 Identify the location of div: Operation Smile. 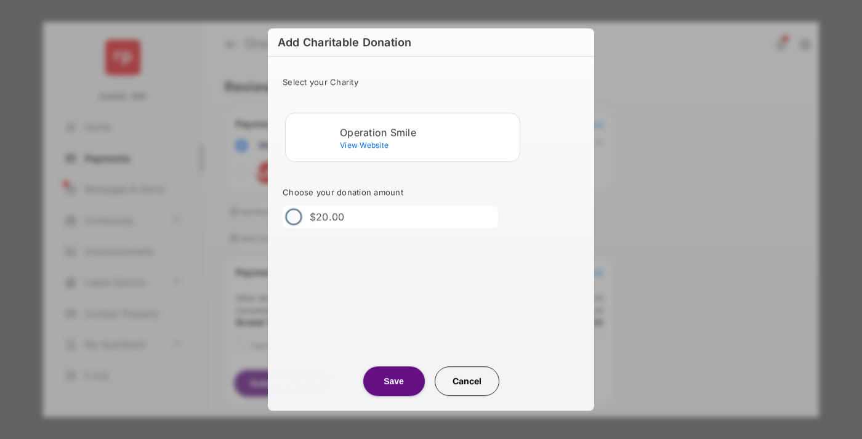
(427, 132).